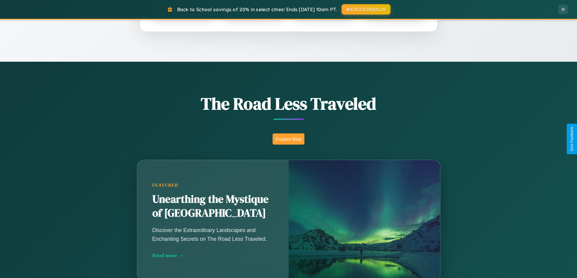 Image resolution: width=577 pixels, height=278 pixels. Describe the element at coordinates (289, 104) in the screenshot. I see `h1: The Road Less Traveled` at that location.